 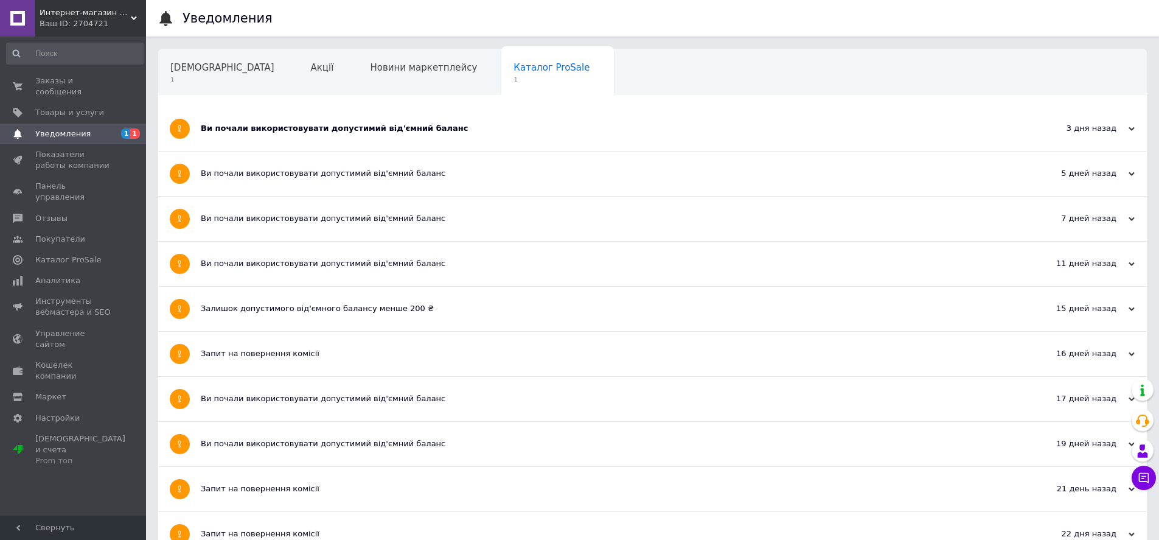 I want to click on span: Заказы и сообщения, so click(x=74, y=86).